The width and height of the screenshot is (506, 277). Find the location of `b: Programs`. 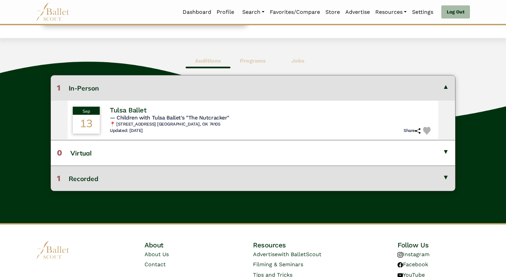

b: Programs is located at coordinates (253, 61).